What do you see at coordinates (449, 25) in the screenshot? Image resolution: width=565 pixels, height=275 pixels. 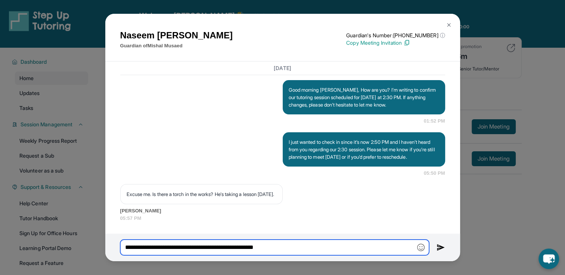 I see `img: Close Icon` at bounding box center [449, 25].